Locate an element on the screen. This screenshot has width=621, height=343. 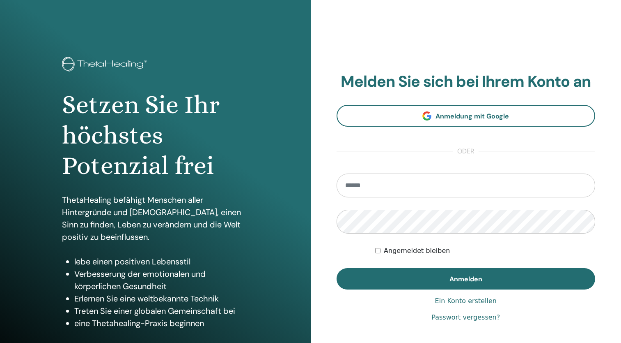
li: lebe einen positiven Lebensstil is located at coordinates (161, 261).